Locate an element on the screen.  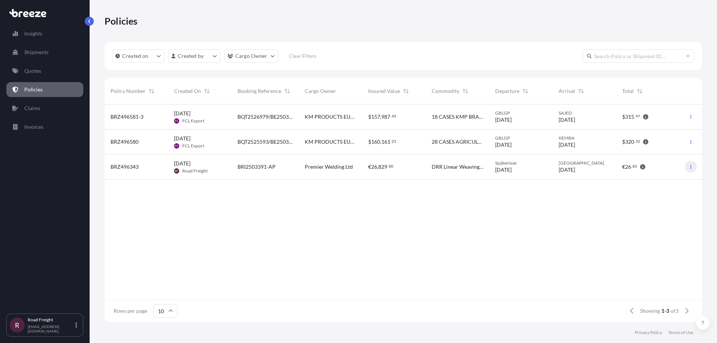
p: Insights is located at coordinates (33, 34).